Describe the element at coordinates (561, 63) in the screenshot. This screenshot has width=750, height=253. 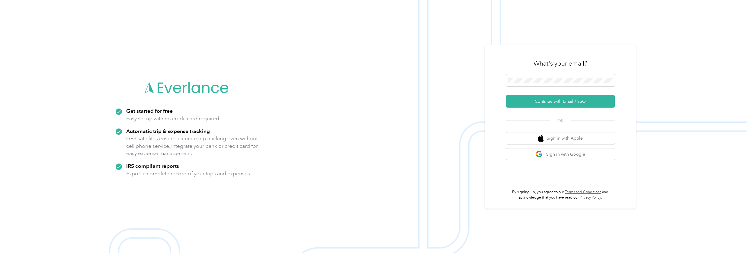
I see `h3: What's your email?` at that location.